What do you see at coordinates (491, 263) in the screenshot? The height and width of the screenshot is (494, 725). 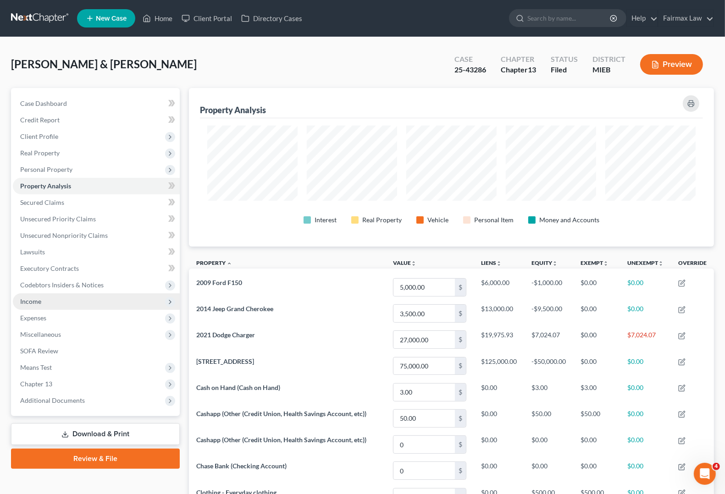 I see `a: Liensunfold_more` at bounding box center [491, 263].